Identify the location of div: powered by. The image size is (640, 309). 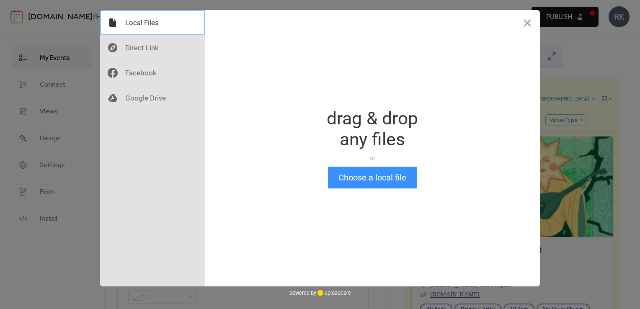
(320, 293).